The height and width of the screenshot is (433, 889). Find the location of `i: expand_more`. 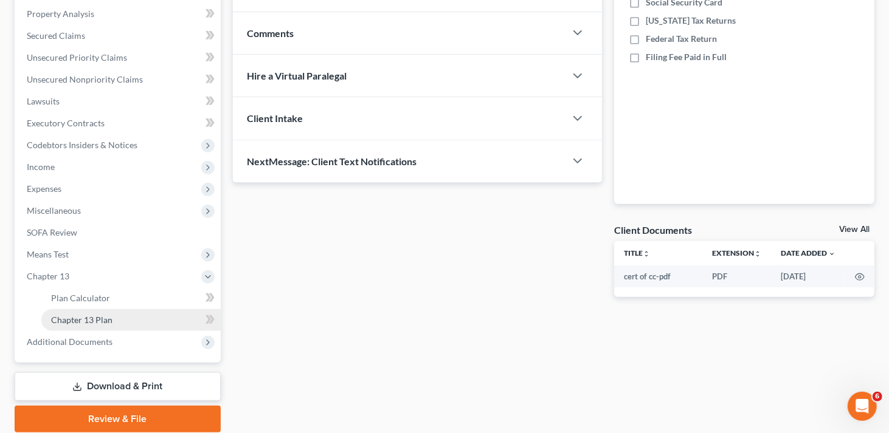

i: expand_more is located at coordinates (832, 254).